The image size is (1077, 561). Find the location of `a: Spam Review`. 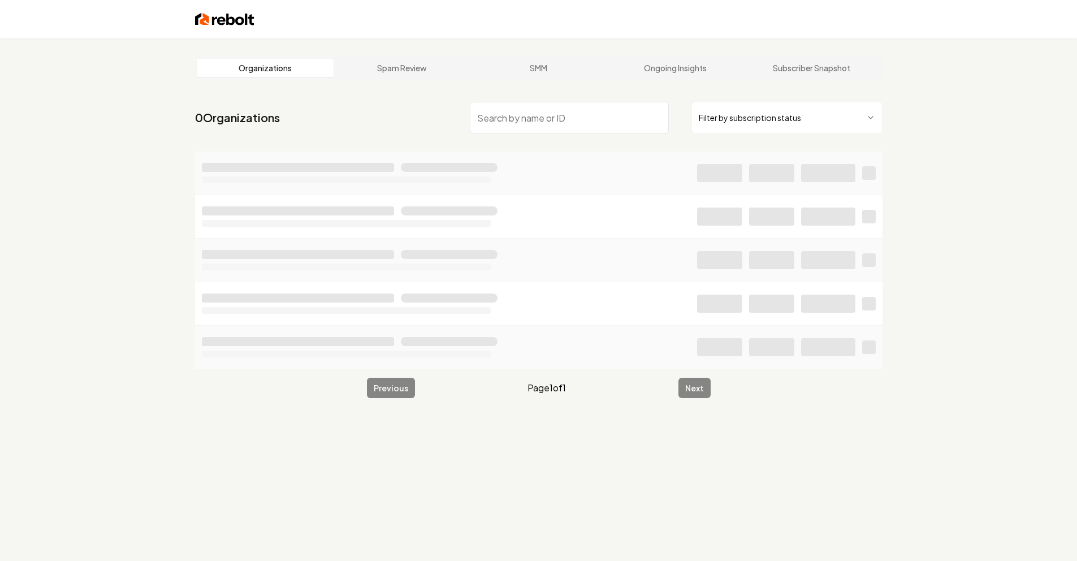

a: Spam Review is located at coordinates (402, 68).